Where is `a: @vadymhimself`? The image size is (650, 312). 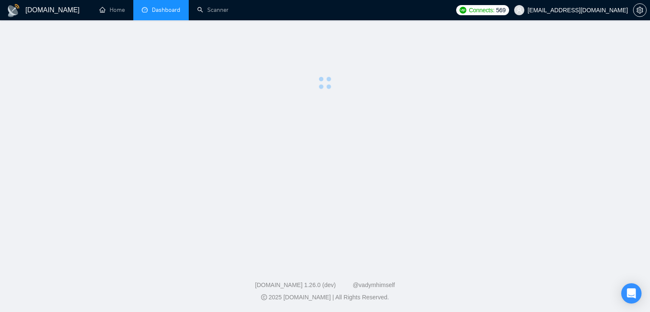
a: @vadymhimself is located at coordinates (374, 285).